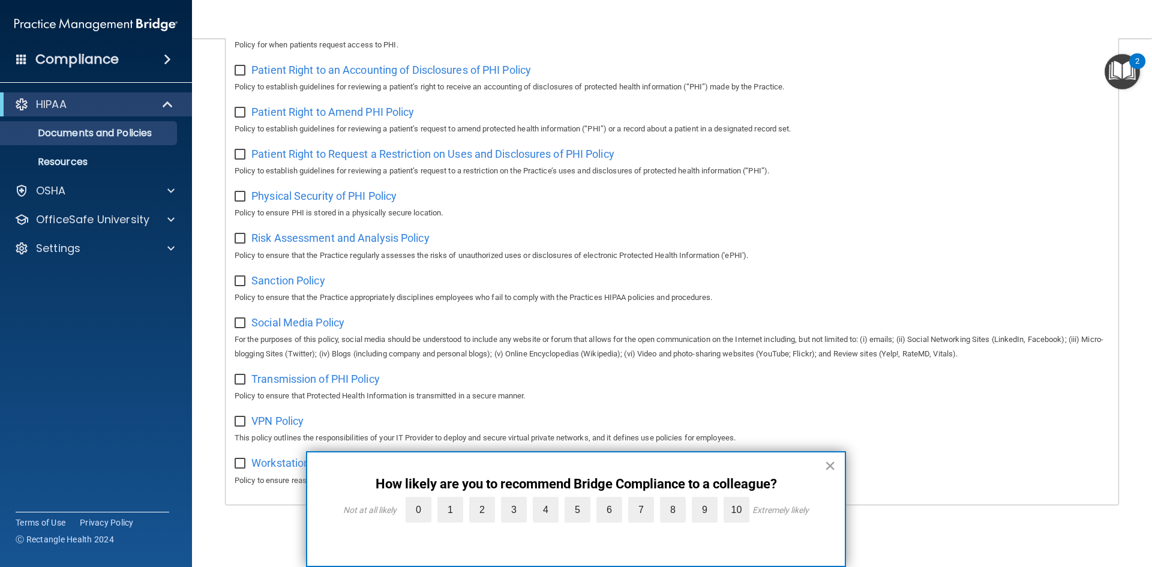 The width and height of the screenshot is (1152, 567). I want to click on label: 5, so click(577, 509).